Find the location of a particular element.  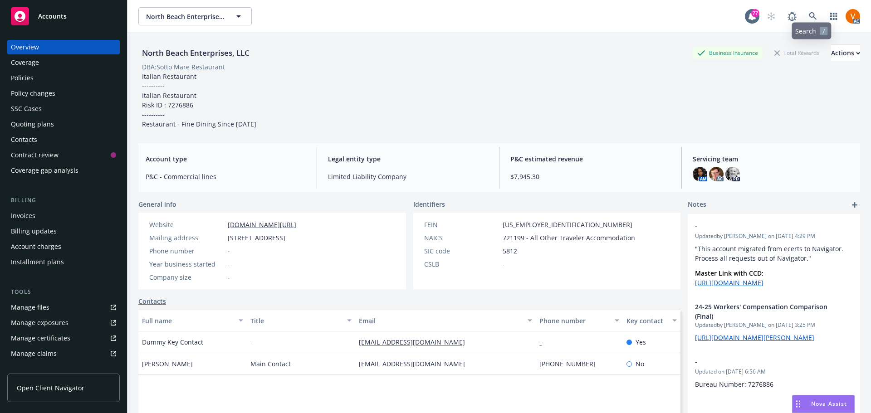

span: 24-25 Workers' Compensation Comparison (Final) is located at coordinates (762, 312).